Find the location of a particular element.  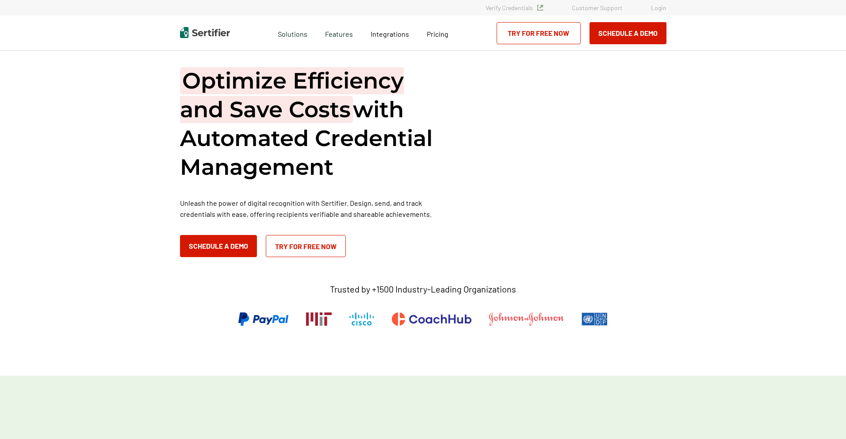

img: Sertifier | Digital Credentialing Platform is located at coordinates (205, 32).